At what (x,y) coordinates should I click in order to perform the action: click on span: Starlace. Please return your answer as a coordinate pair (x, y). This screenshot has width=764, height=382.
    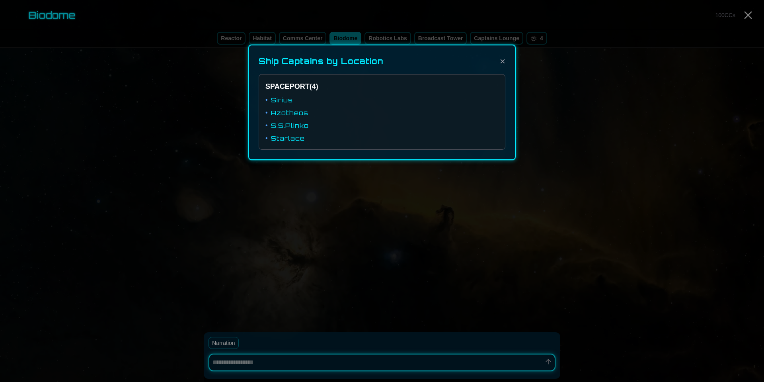
    Looking at the image, I should click on (288, 138).